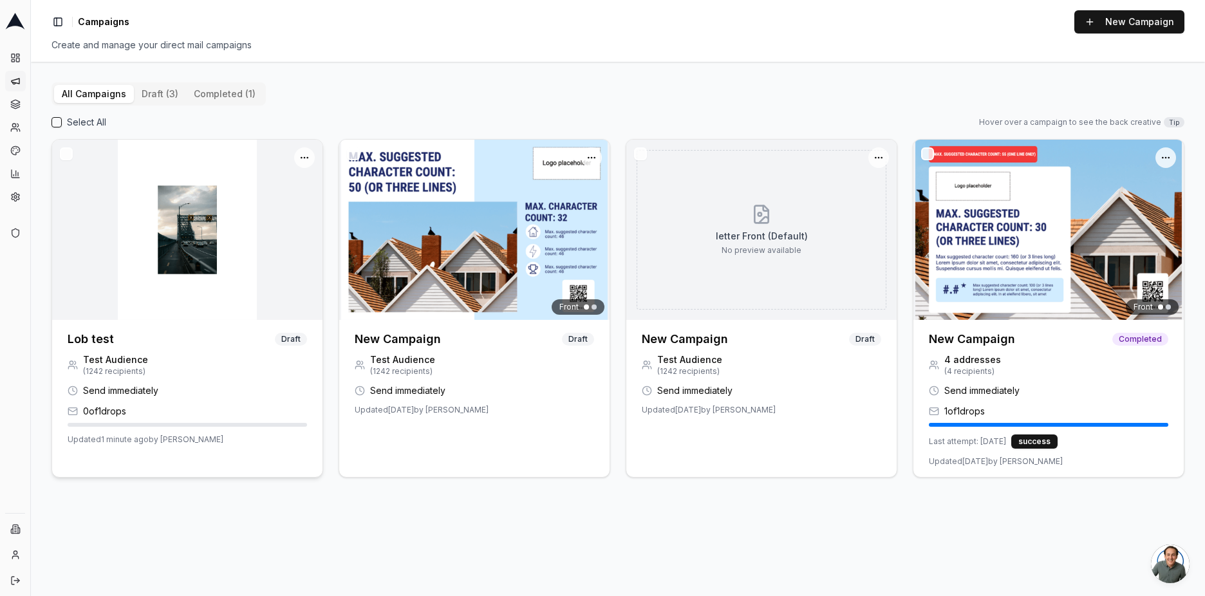  I want to click on span: Hover over a campaign to see the back creative, so click(1070, 122).